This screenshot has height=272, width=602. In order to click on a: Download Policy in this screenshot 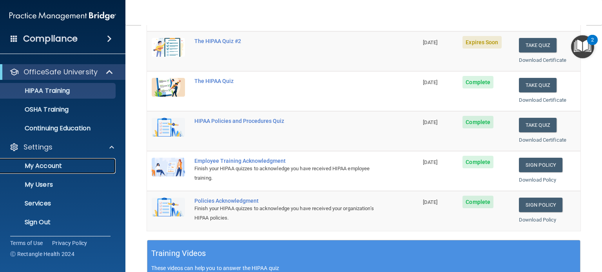, I will do `click(538, 180)`.